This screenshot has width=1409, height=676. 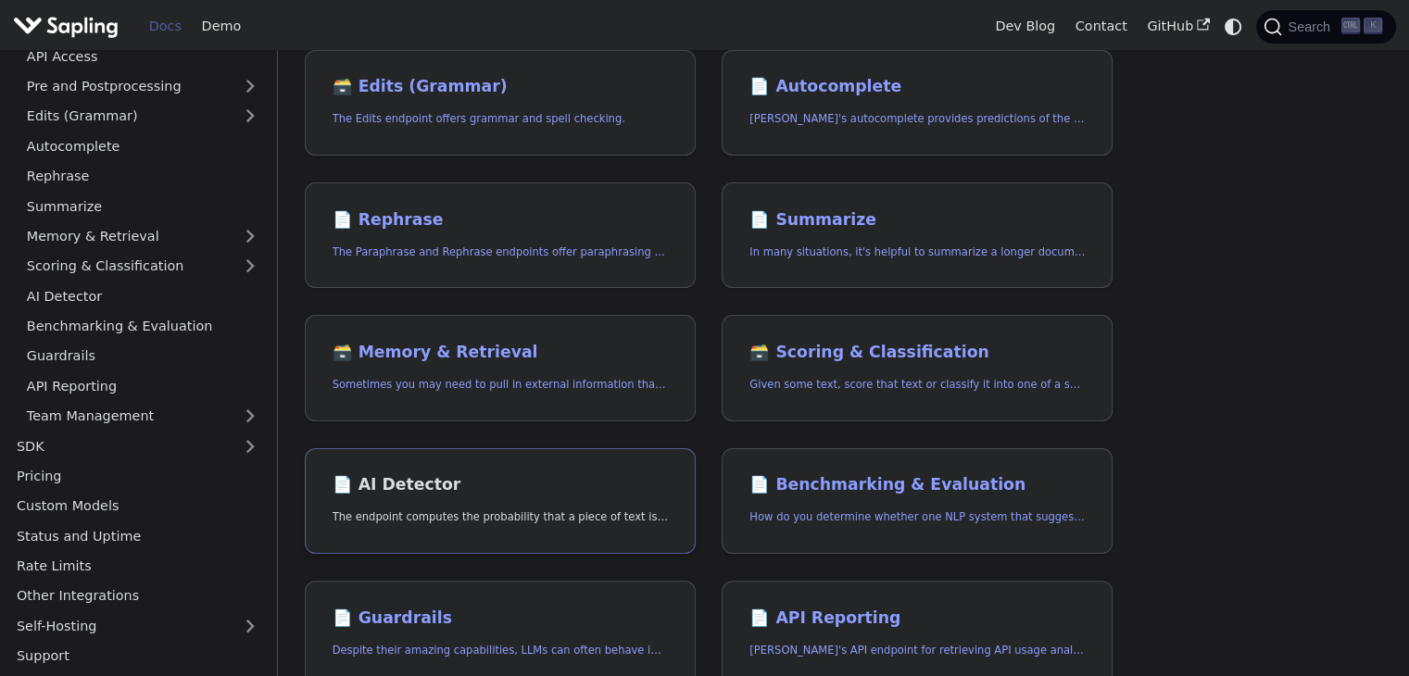 I want to click on kbd: K, so click(x=1373, y=26).